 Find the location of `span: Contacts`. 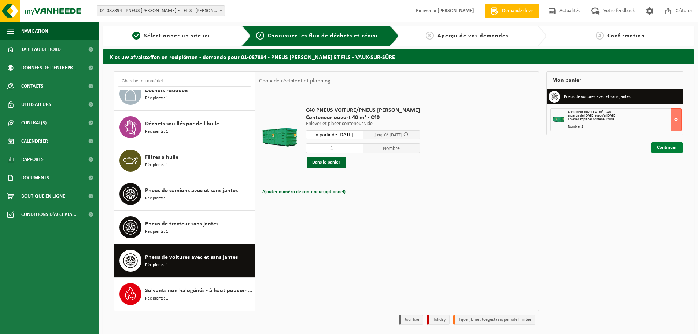

span: Contacts is located at coordinates (32, 86).